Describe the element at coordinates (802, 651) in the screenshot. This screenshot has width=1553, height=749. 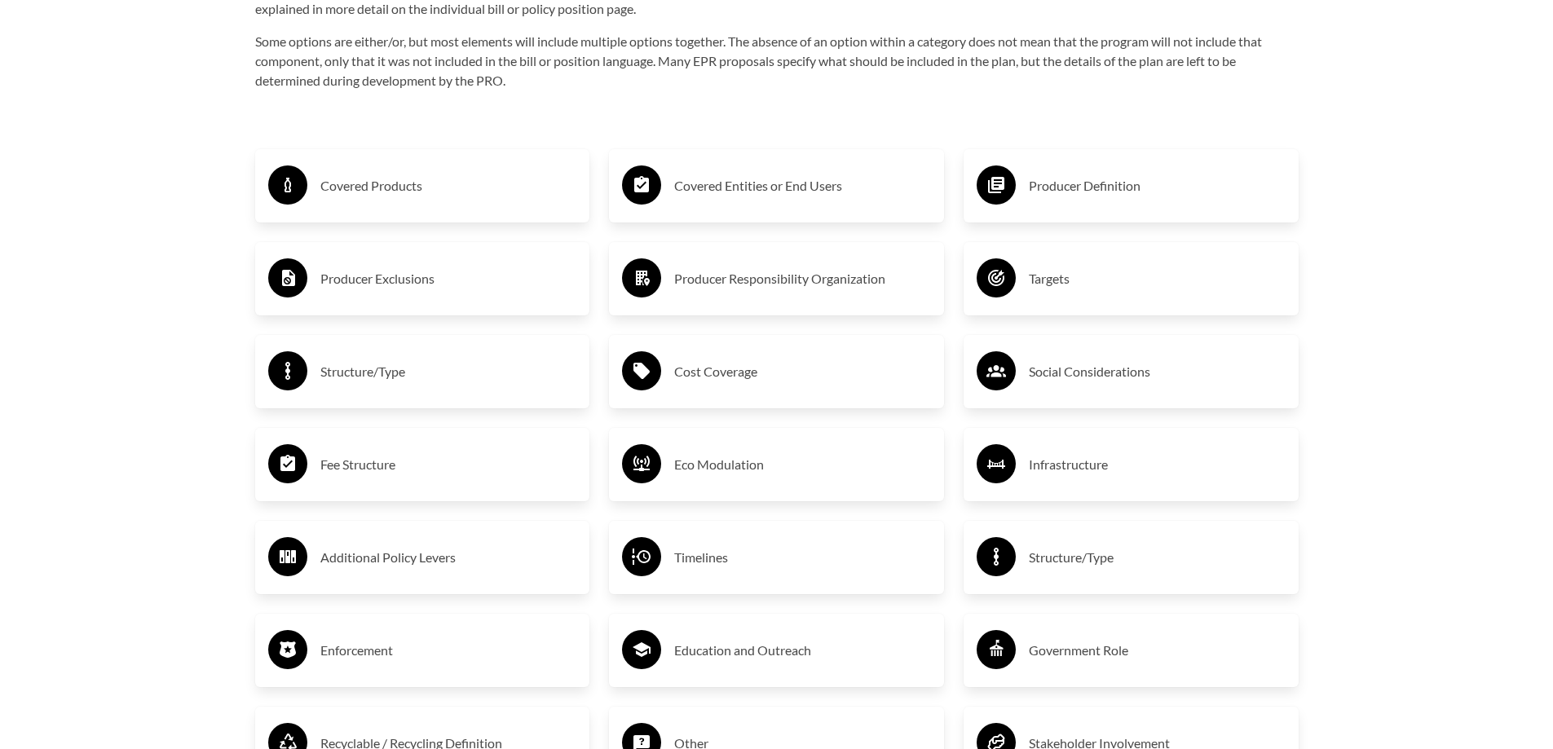
I see `h3: Education and Outreach` at that location.